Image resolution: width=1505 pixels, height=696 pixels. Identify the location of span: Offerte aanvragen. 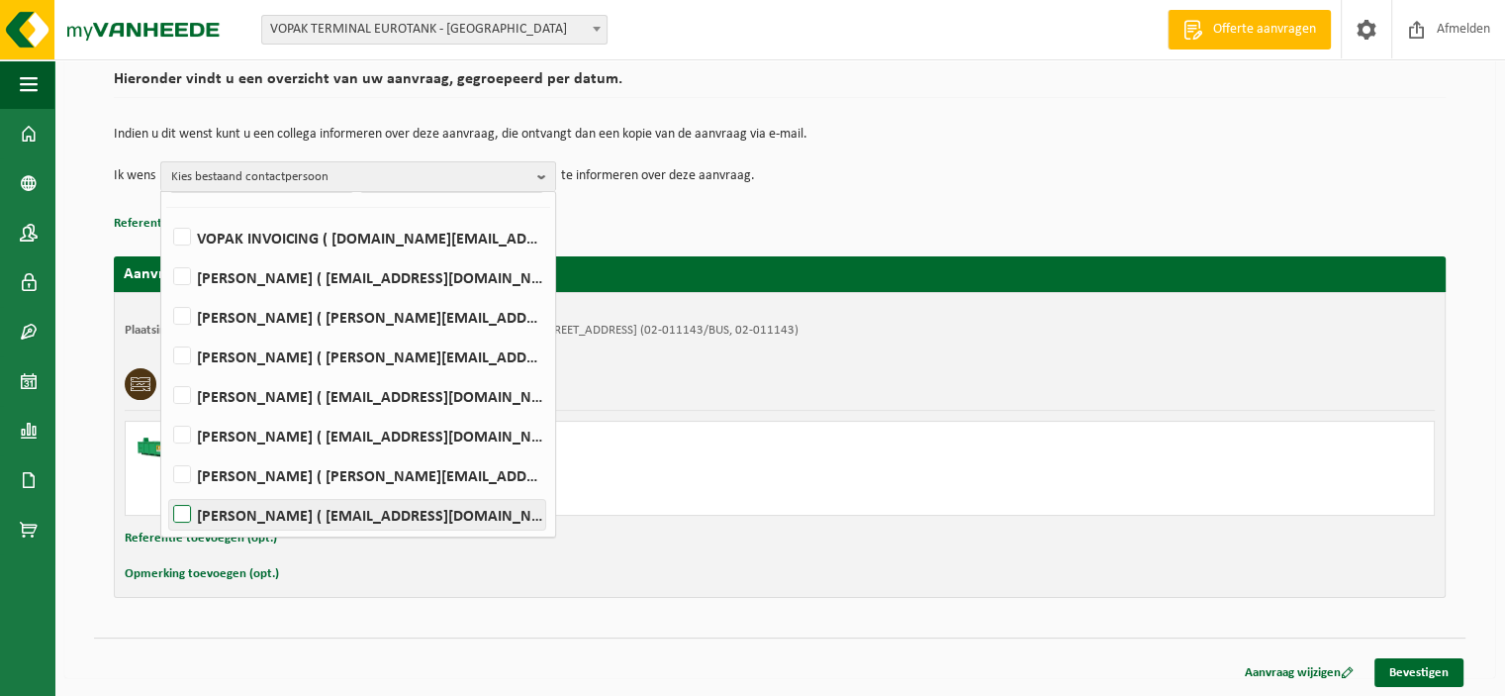
(1265, 30).